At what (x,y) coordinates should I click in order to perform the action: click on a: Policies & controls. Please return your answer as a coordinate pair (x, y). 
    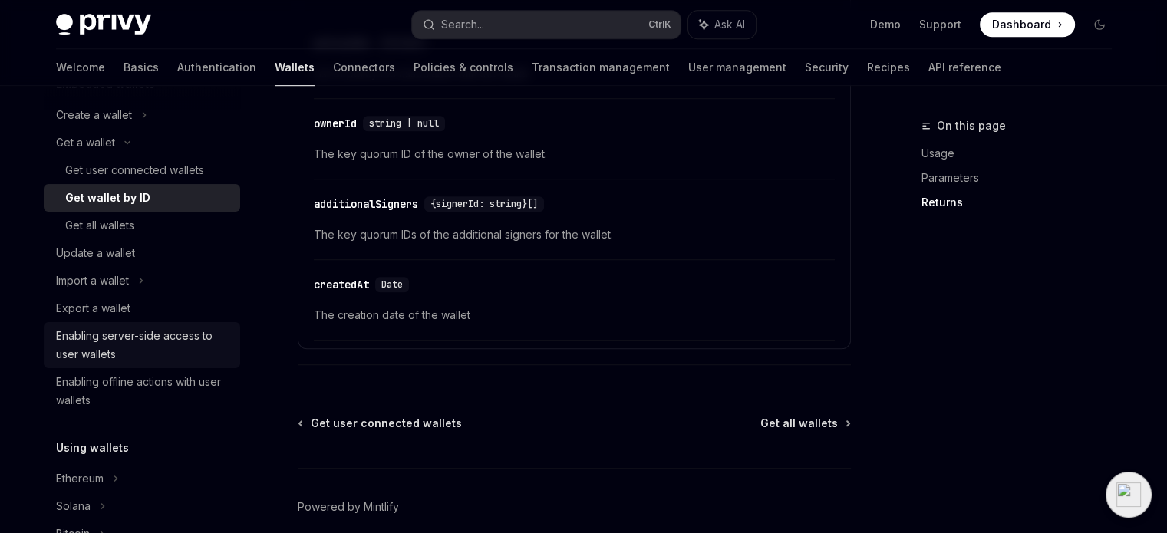
    Looking at the image, I should click on (463, 68).